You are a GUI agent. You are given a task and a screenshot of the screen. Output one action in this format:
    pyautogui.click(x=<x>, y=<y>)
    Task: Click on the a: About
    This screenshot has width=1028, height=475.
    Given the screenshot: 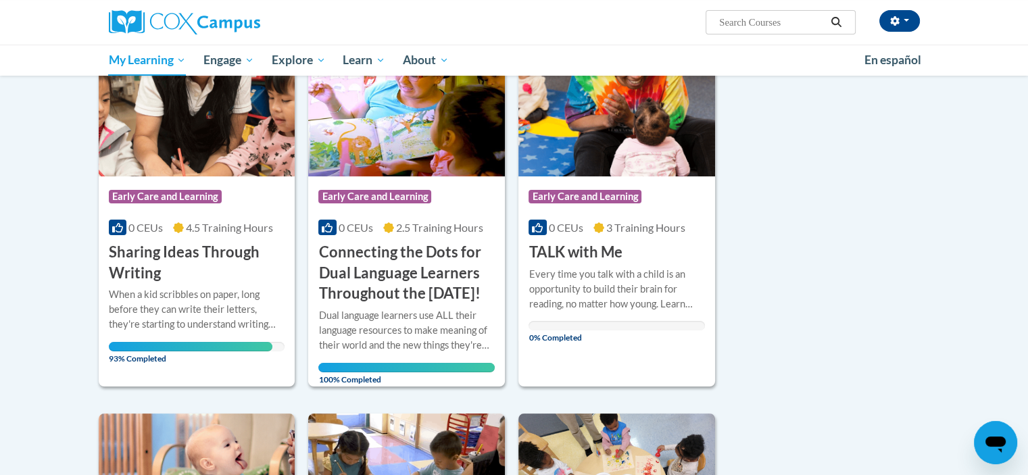 What is the action you would take?
    pyautogui.click(x=426, y=60)
    